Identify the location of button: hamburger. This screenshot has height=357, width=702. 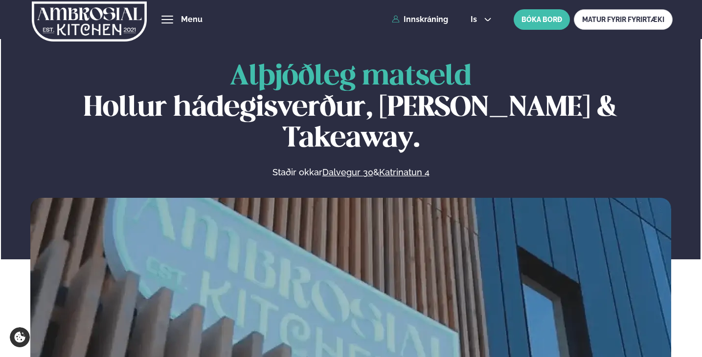
(167, 20).